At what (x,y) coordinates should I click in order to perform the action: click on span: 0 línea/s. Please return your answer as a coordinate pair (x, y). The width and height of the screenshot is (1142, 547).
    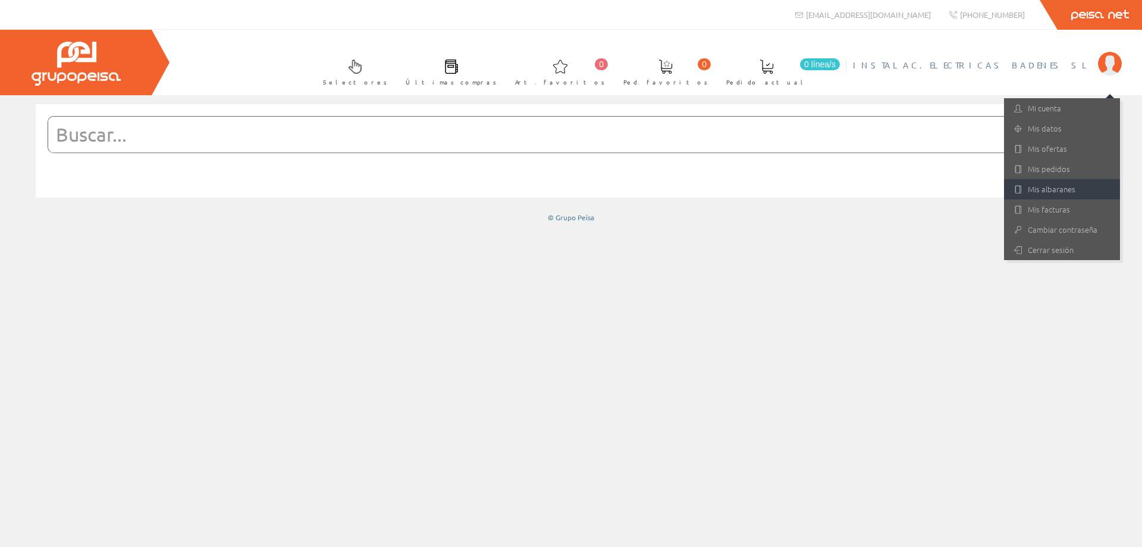
    Looking at the image, I should click on (820, 64).